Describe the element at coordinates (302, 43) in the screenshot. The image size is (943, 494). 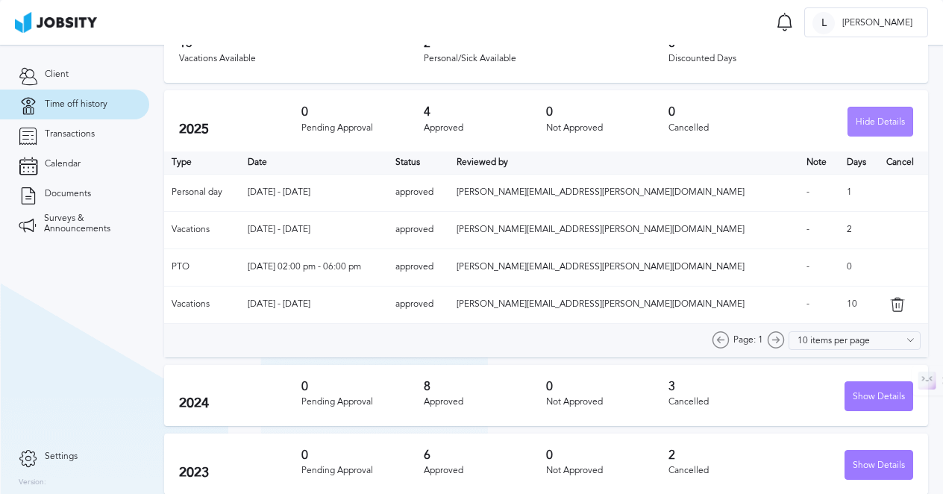
I see `h3: 13` at that location.